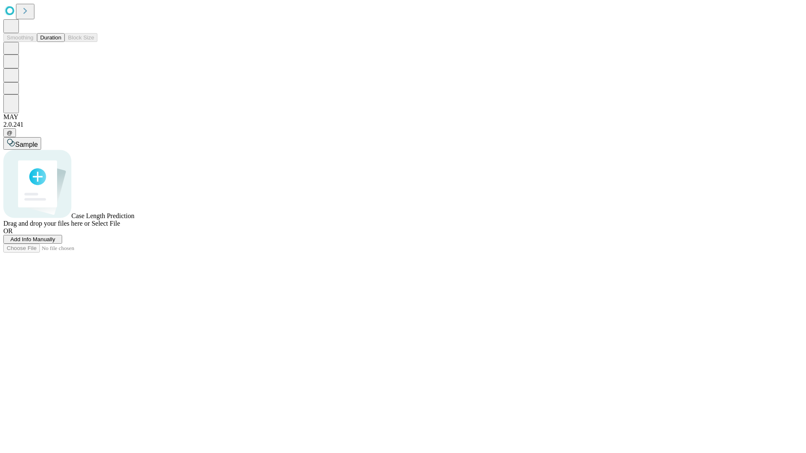 This screenshot has height=453, width=806. Describe the element at coordinates (20, 37) in the screenshot. I see `button: Smoothing` at that location.